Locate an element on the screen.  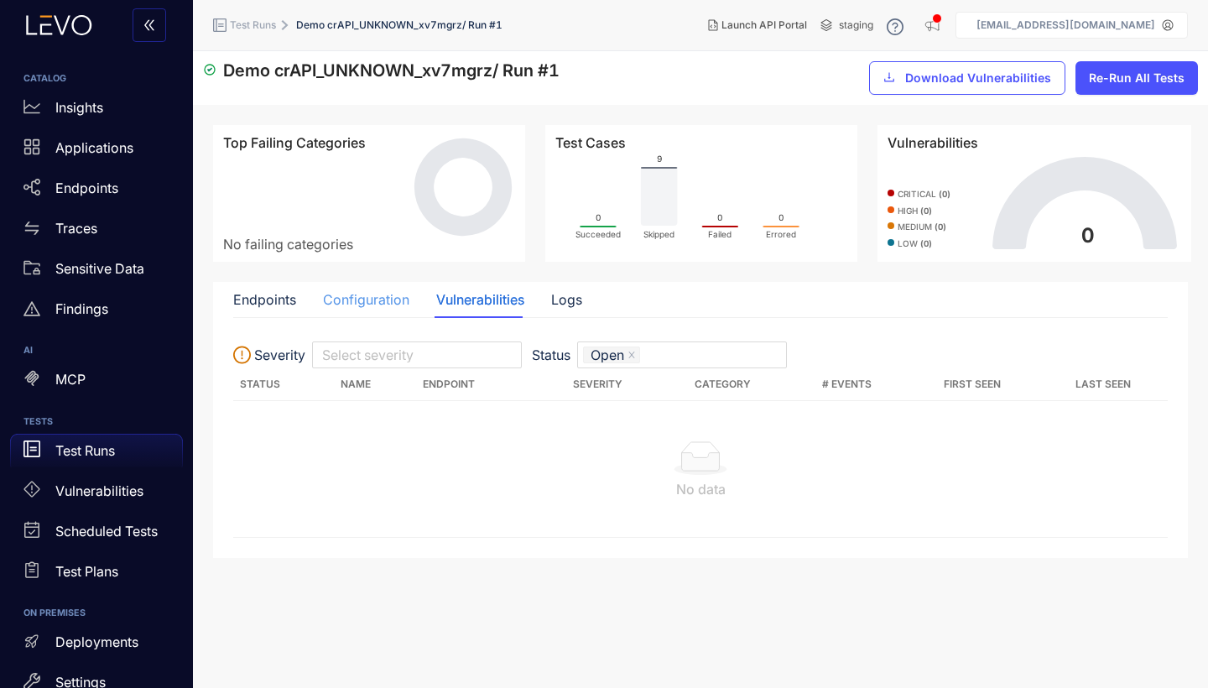
span: low is located at coordinates (914, 244).